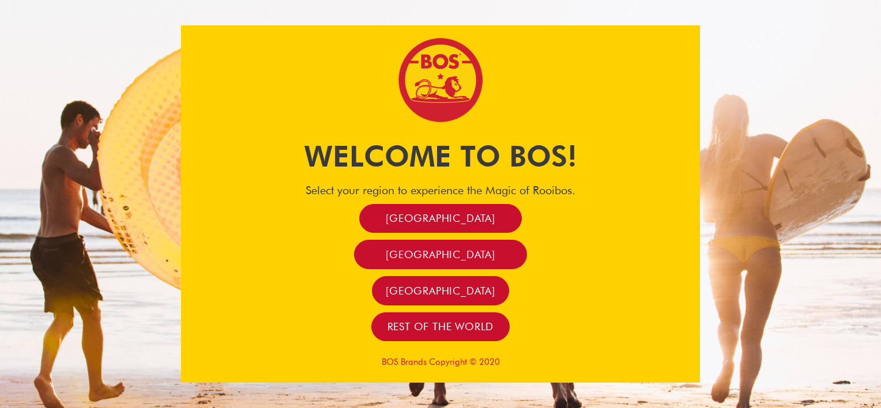 The image size is (881, 408). Describe the element at coordinates (441, 326) in the screenshot. I see `span: Rest of the world` at that location.